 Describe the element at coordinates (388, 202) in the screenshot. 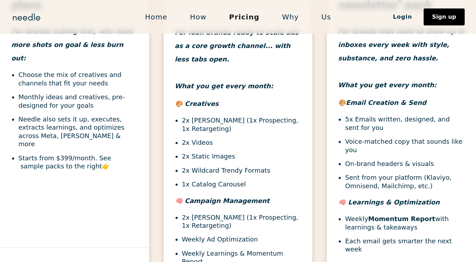

I see `em: 🧠 Learnings & Optimization` at that location.